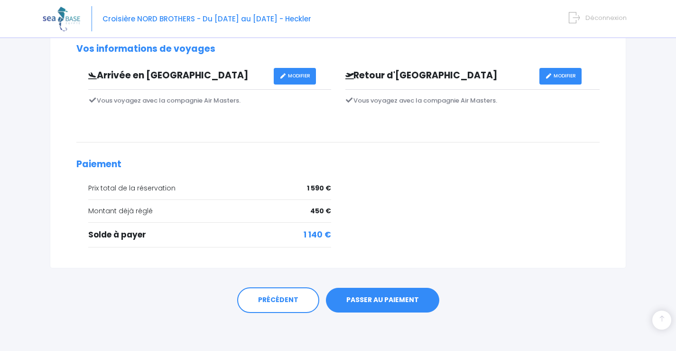 Image resolution: width=676 pixels, height=351 pixels. Describe the element at coordinates (278, 300) in the screenshot. I see `a: PRÉCÉDENT` at that location.